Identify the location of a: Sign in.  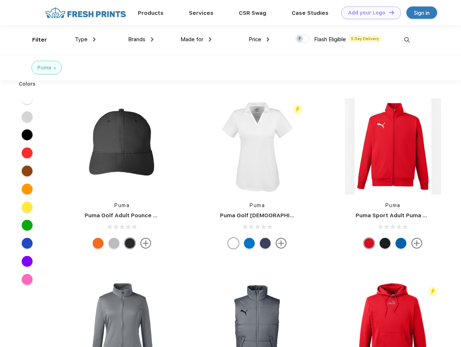
(421, 13).